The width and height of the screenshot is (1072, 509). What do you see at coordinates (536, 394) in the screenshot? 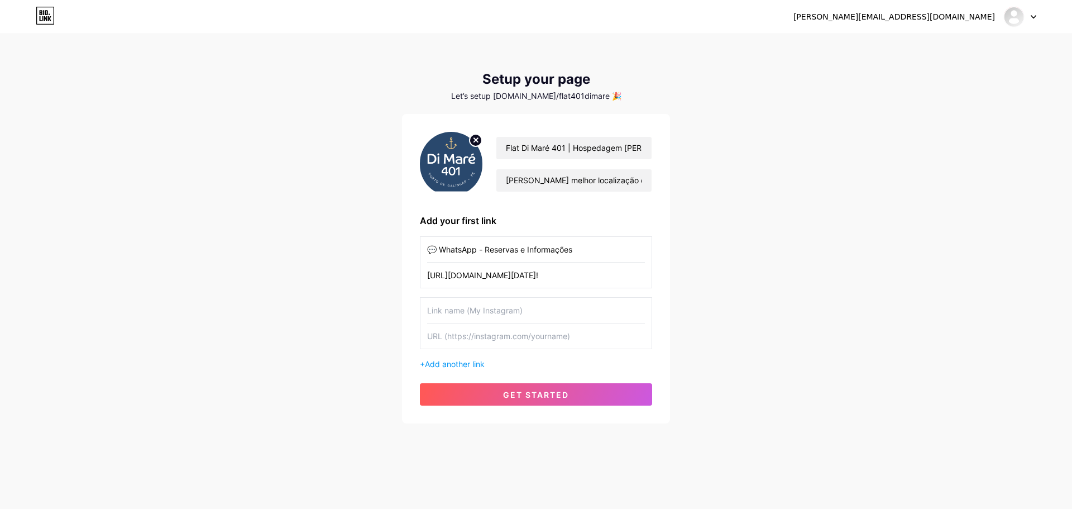
I see `span: get started` at bounding box center [536, 394].